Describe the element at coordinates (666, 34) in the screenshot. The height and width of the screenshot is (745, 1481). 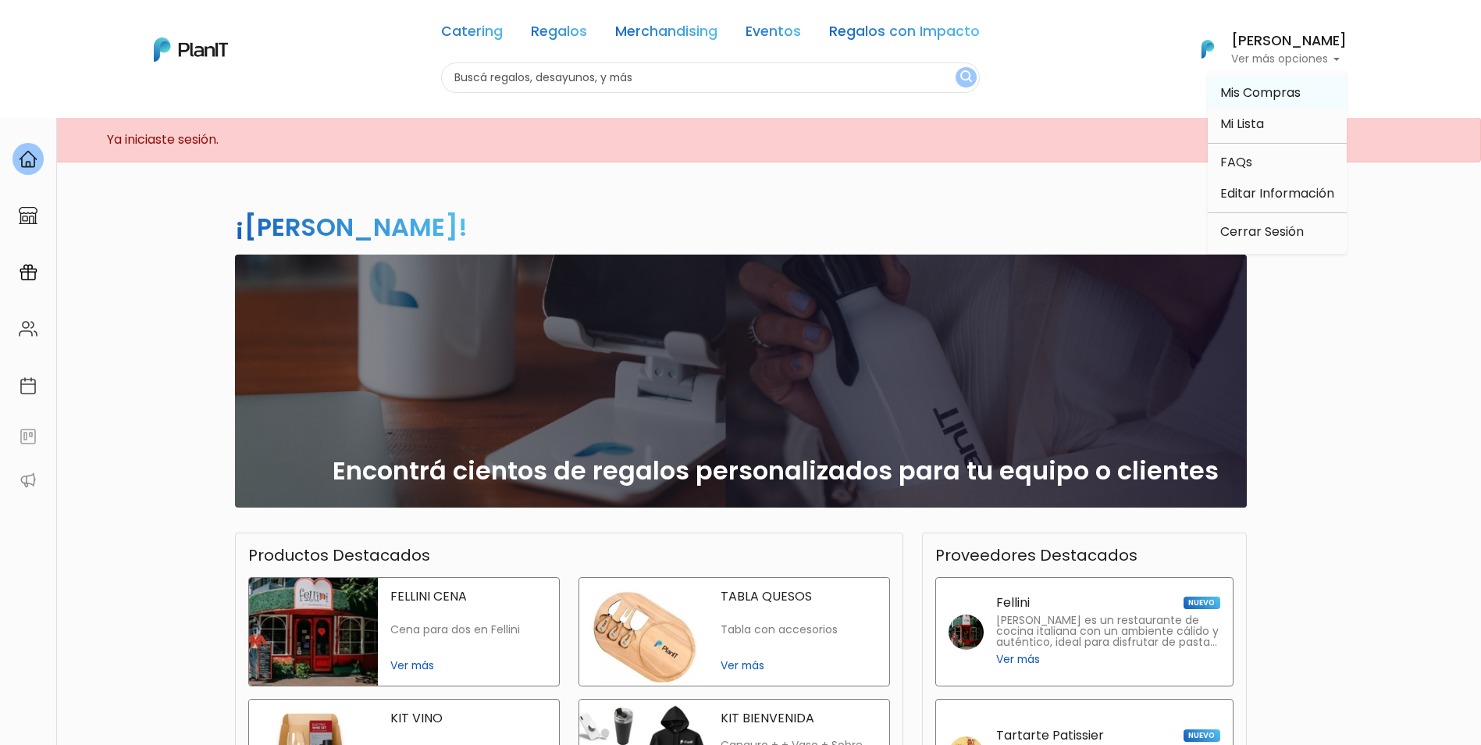
I see `a: Merchandising` at that location.